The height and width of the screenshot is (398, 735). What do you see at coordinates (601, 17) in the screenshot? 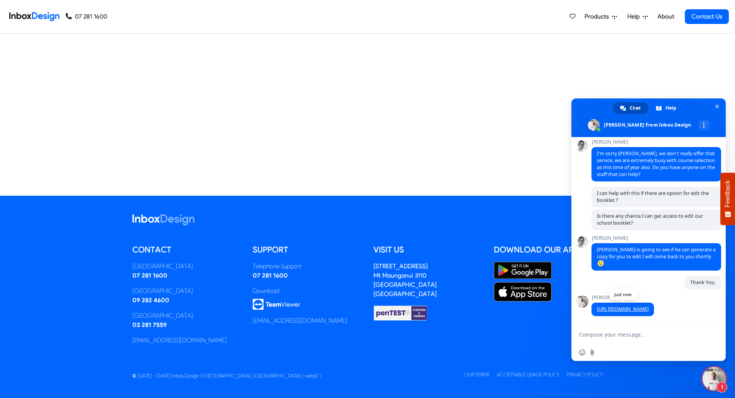
I see `a: Products` at bounding box center [601, 17].